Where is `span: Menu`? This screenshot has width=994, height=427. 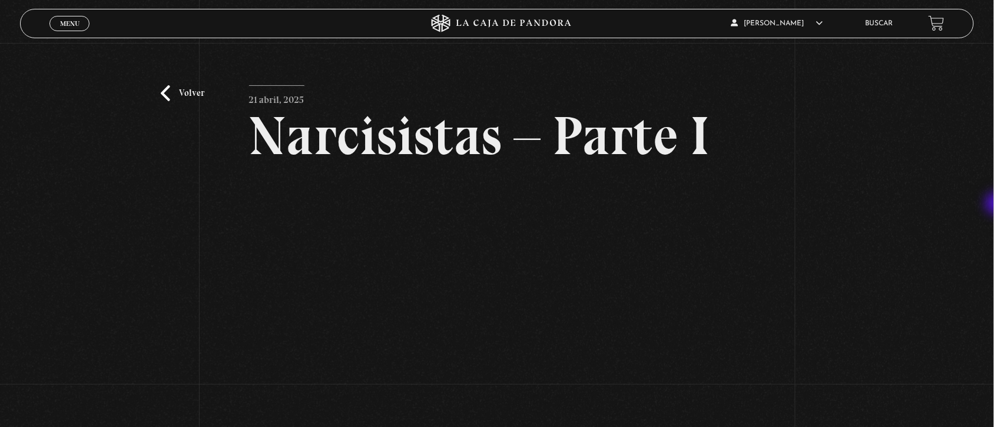 span: Menu is located at coordinates (69, 24).